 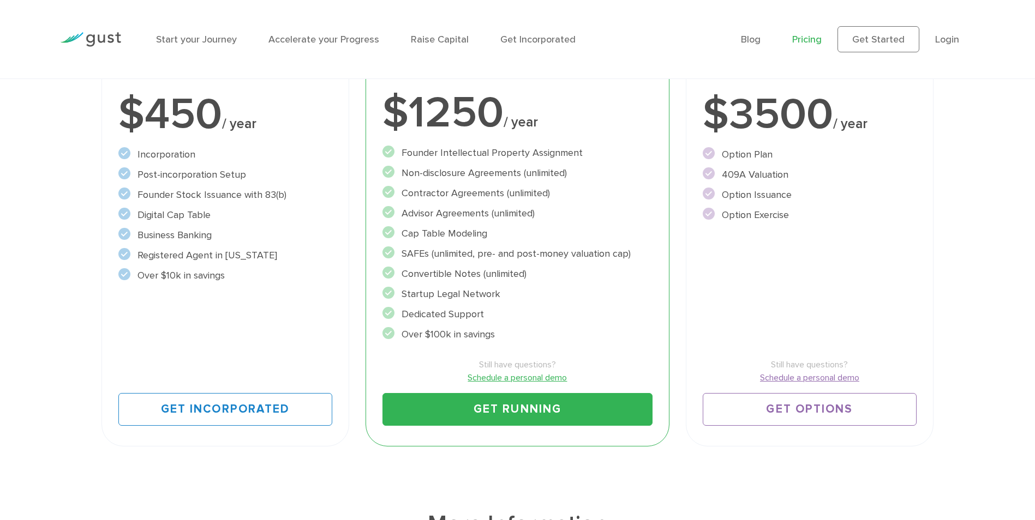 I want to click on a: Pricing, so click(x=807, y=39).